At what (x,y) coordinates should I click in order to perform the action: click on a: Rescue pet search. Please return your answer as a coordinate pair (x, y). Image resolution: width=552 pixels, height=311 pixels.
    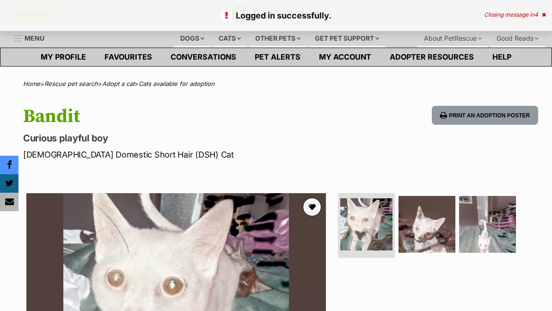
    Looking at the image, I should click on (71, 84).